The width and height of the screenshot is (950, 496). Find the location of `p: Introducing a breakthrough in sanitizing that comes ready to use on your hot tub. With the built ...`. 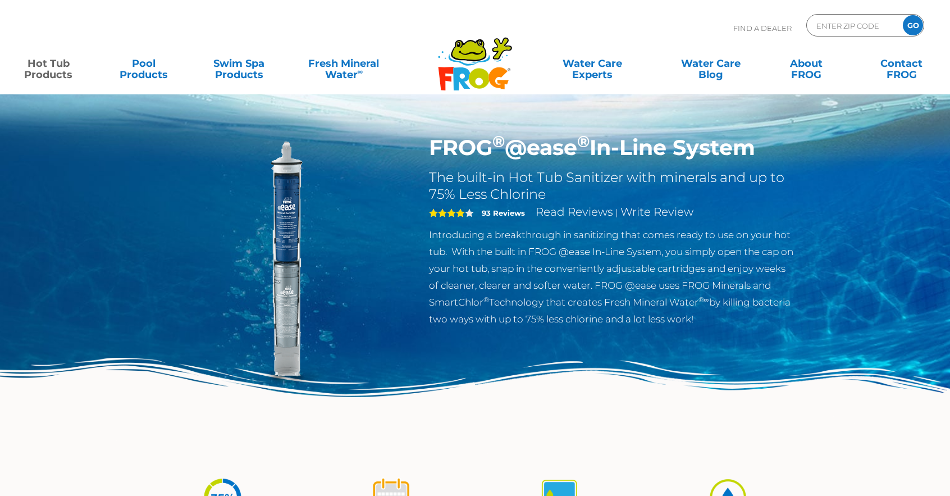

p: Introducing a breakthrough in sanitizing that comes ready to use on your hot tub. With the built ... is located at coordinates (612, 277).